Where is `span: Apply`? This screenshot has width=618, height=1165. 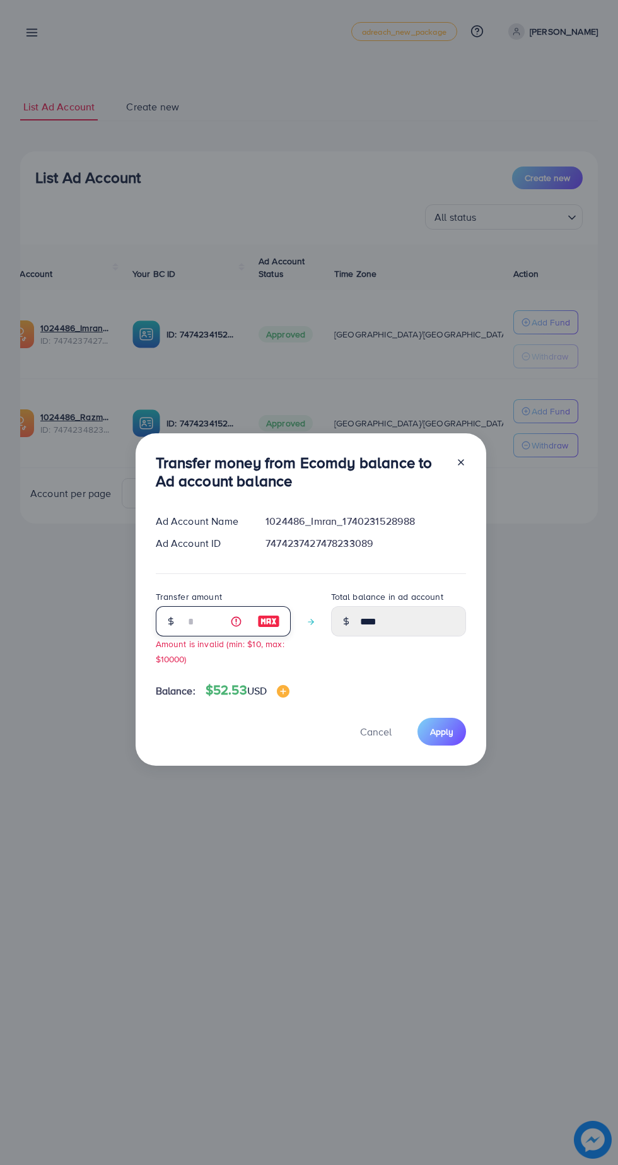
span: Apply is located at coordinates (441, 731).